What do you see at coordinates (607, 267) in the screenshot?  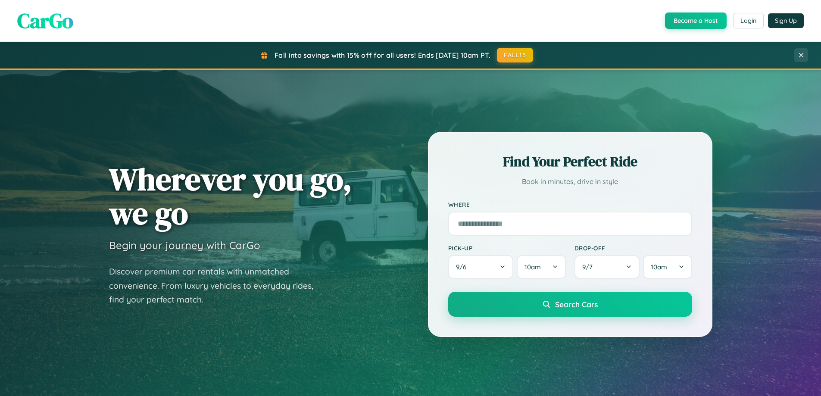 I see `button: 9/7` at bounding box center [607, 267].